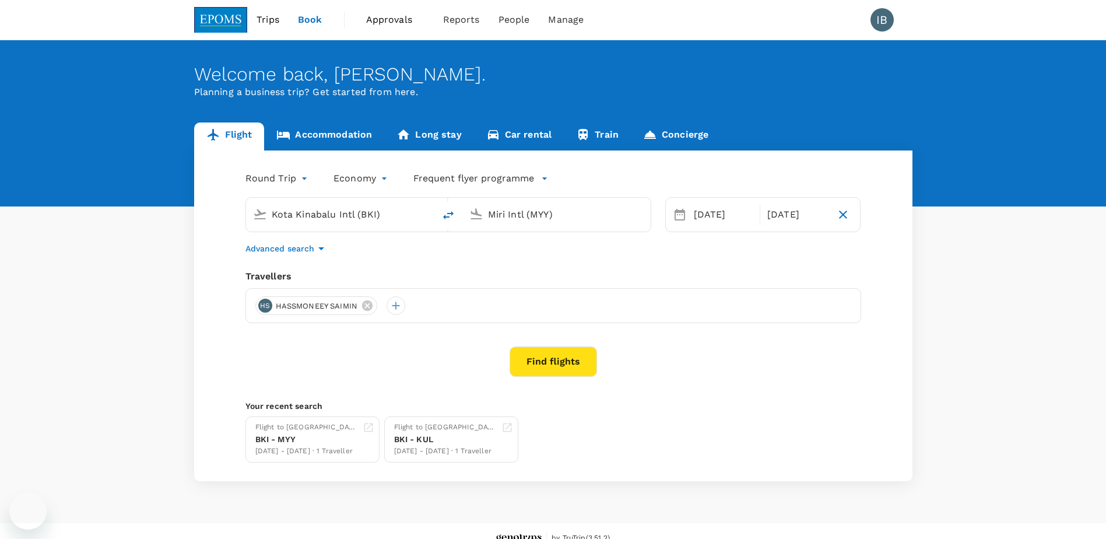 The width and height of the screenshot is (1106, 539). I want to click on span: Trips, so click(268, 20).